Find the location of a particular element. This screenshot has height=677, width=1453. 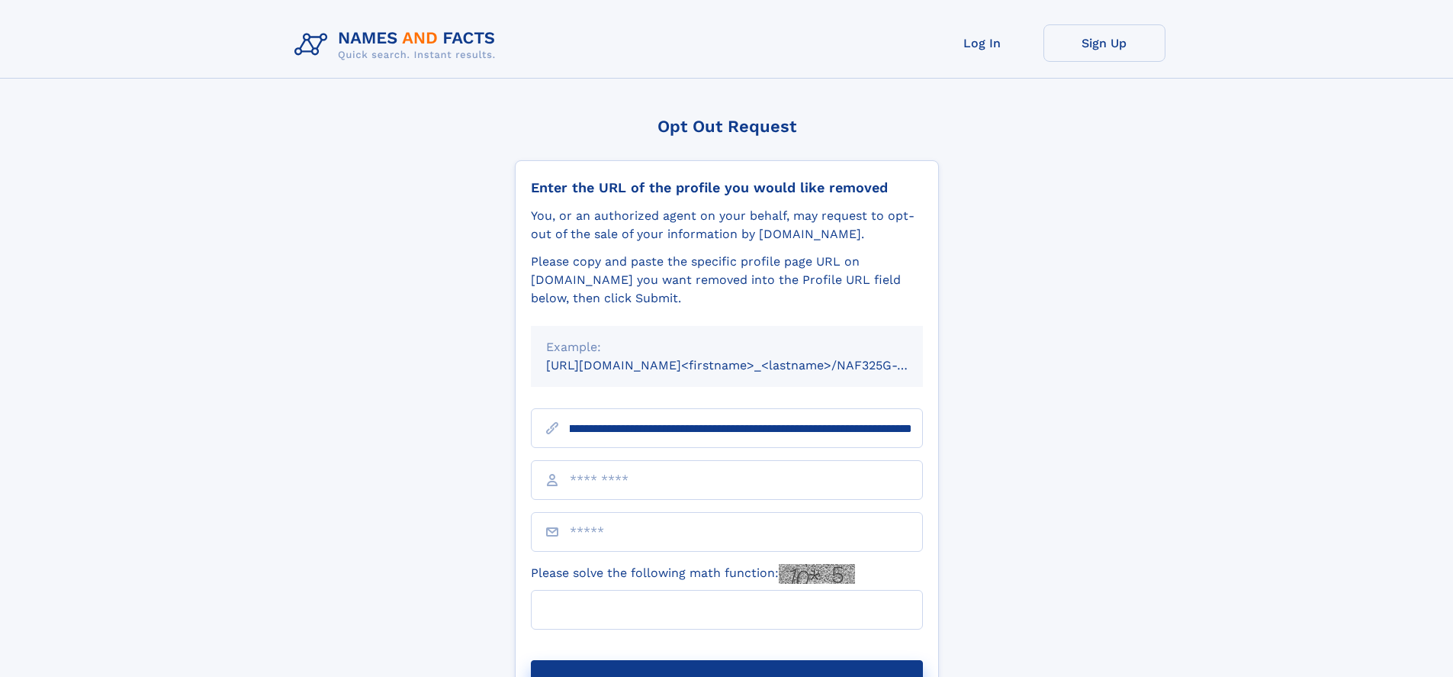

a: Sign Up is located at coordinates (1105, 43).